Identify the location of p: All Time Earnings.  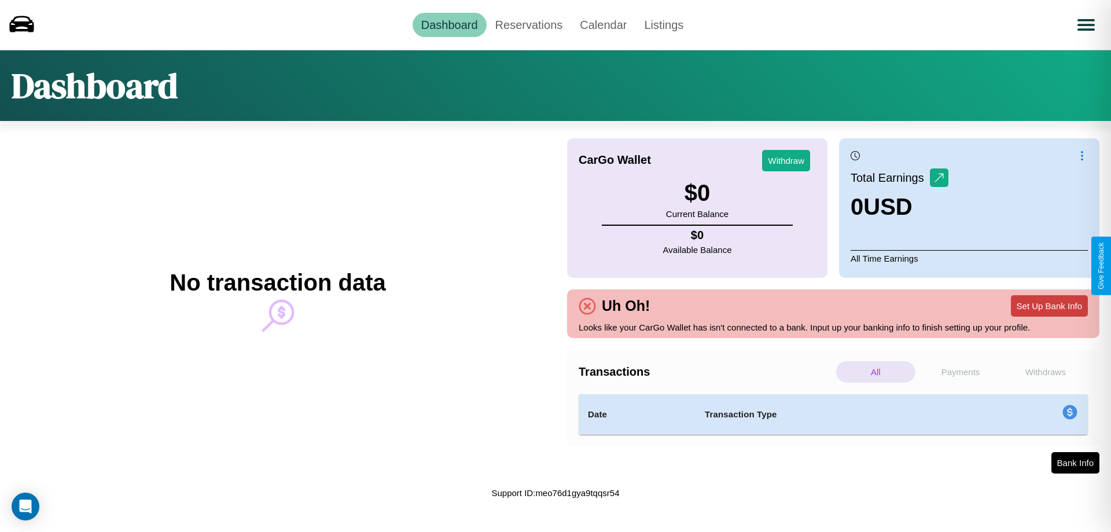
(969, 258).